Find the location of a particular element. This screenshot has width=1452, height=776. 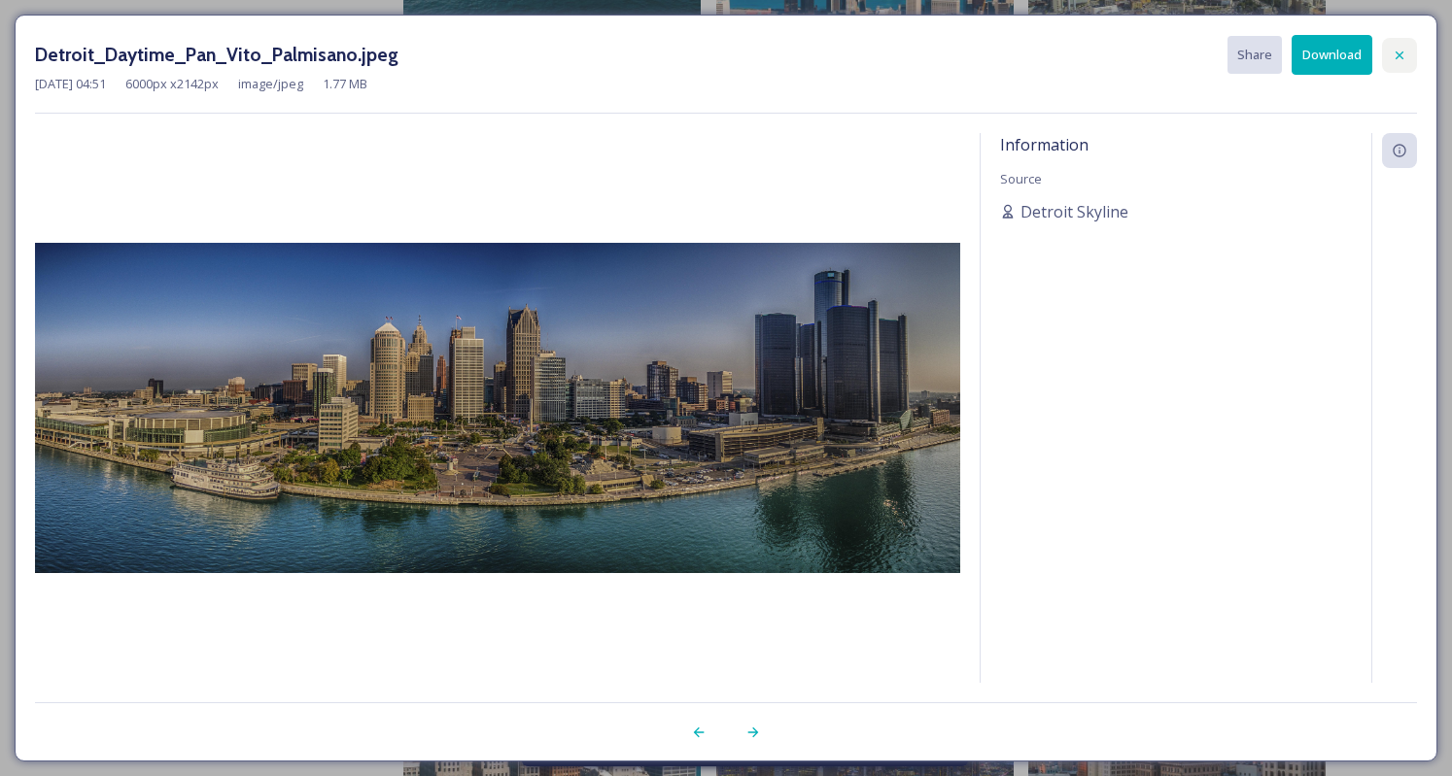

span: 1.77 MB is located at coordinates (345, 84).